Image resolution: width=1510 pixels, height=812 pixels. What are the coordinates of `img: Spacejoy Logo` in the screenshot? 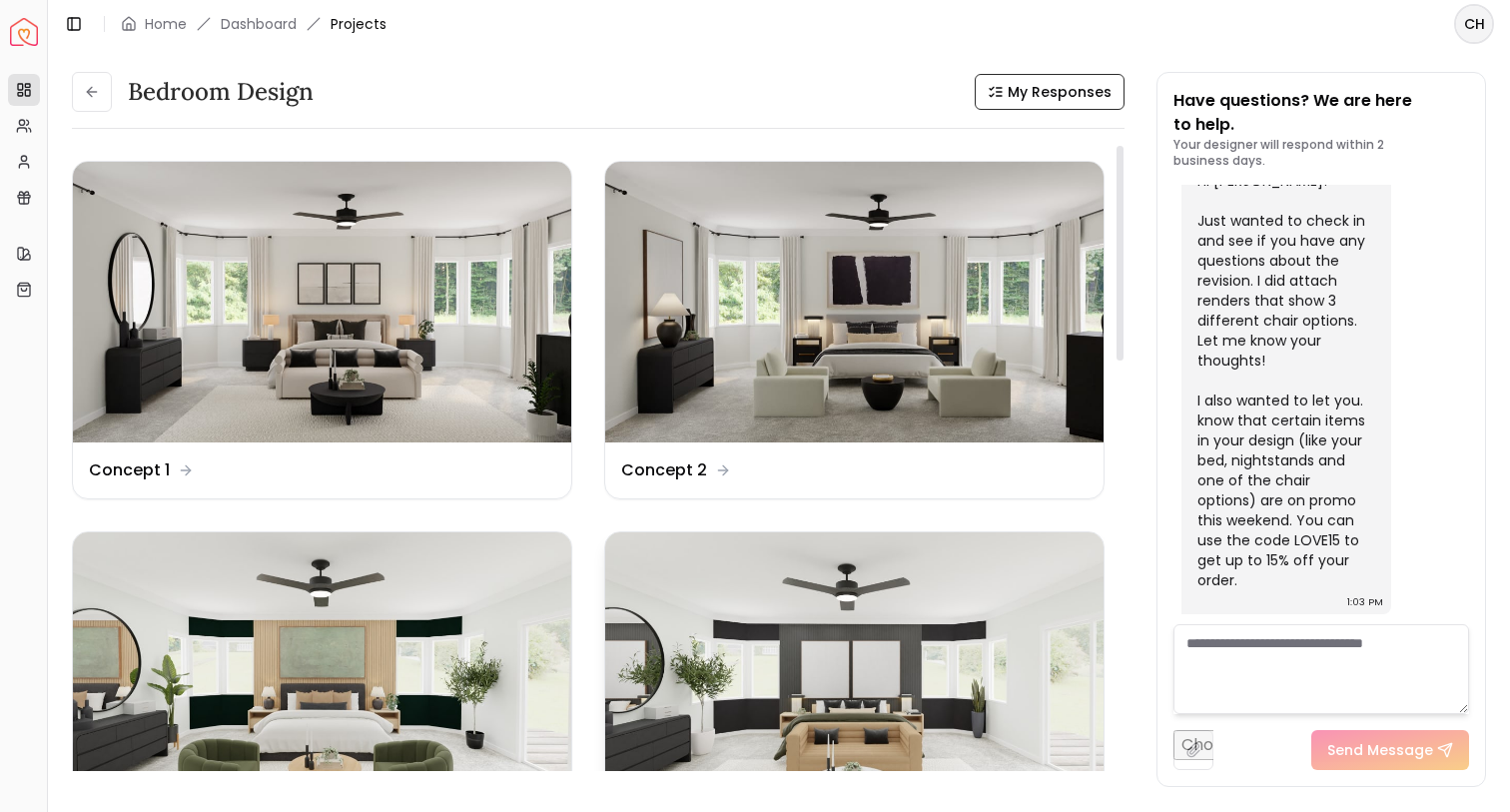 It's located at (24, 32).